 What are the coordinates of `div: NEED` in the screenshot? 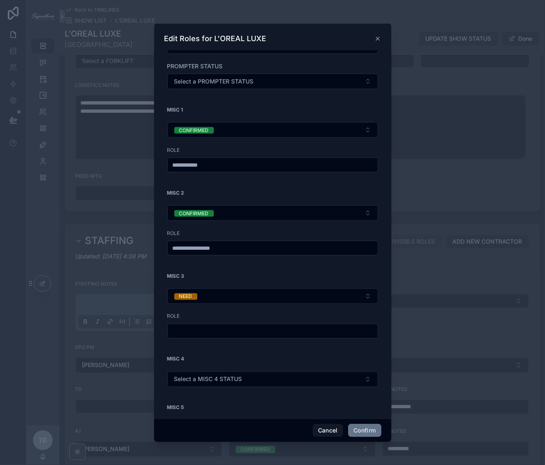 It's located at (186, 297).